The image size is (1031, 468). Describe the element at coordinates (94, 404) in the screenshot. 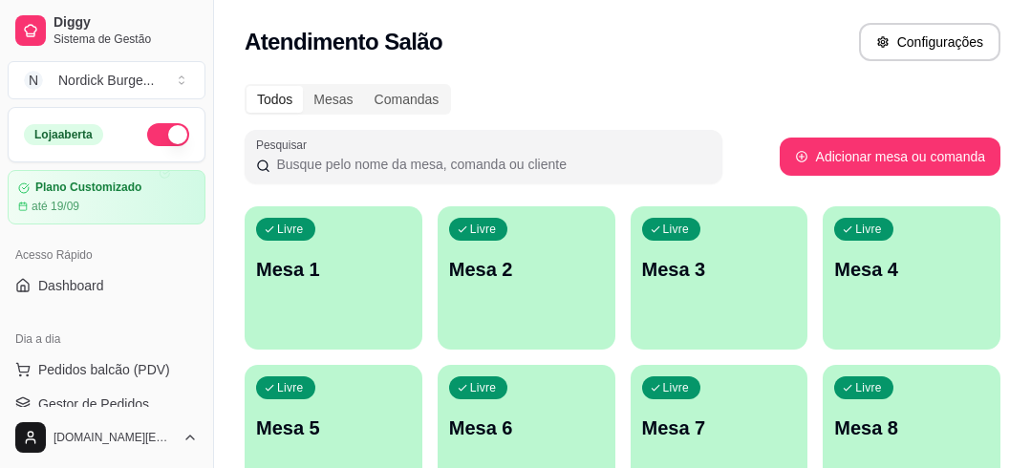

I see `span: Gestor de Pedidos` at that location.